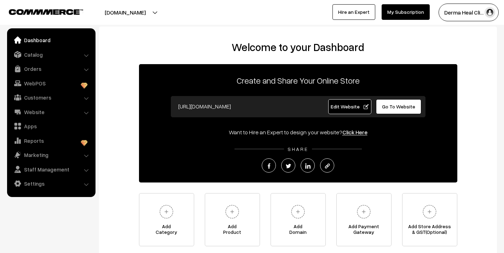 This screenshot has height=253, width=504. What do you see at coordinates (350, 106) in the screenshot?
I see `a: Edit Website` at bounding box center [350, 106].